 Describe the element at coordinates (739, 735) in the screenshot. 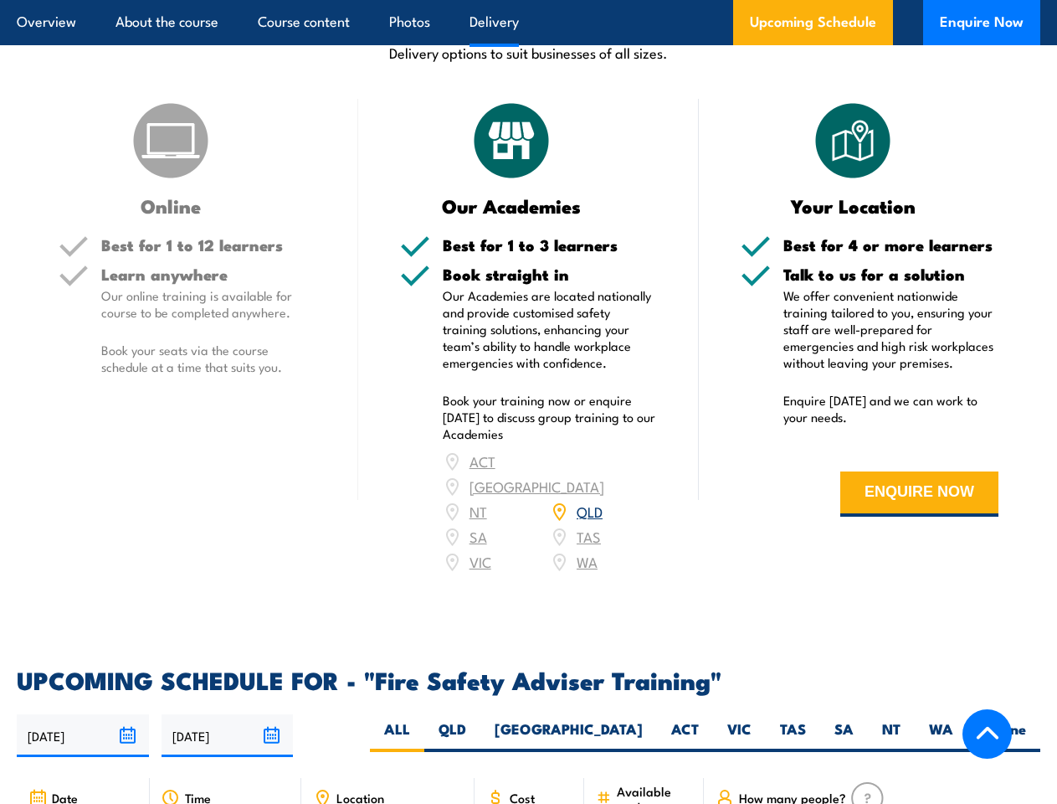

I see `label: VIC` at that location.